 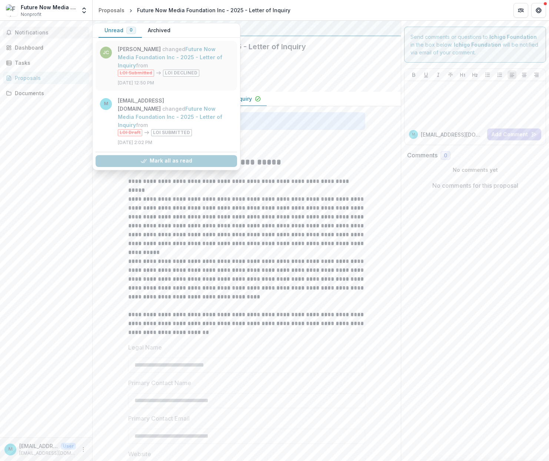 What do you see at coordinates (46, 93) in the screenshot?
I see `a: Documents` at bounding box center [46, 93].